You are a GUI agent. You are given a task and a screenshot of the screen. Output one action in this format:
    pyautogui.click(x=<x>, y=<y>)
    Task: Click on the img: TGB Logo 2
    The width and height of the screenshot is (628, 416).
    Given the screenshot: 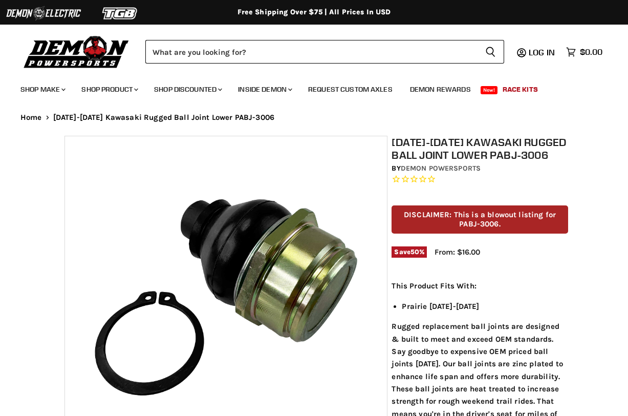 What is the action you would take?
    pyautogui.click(x=120, y=13)
    